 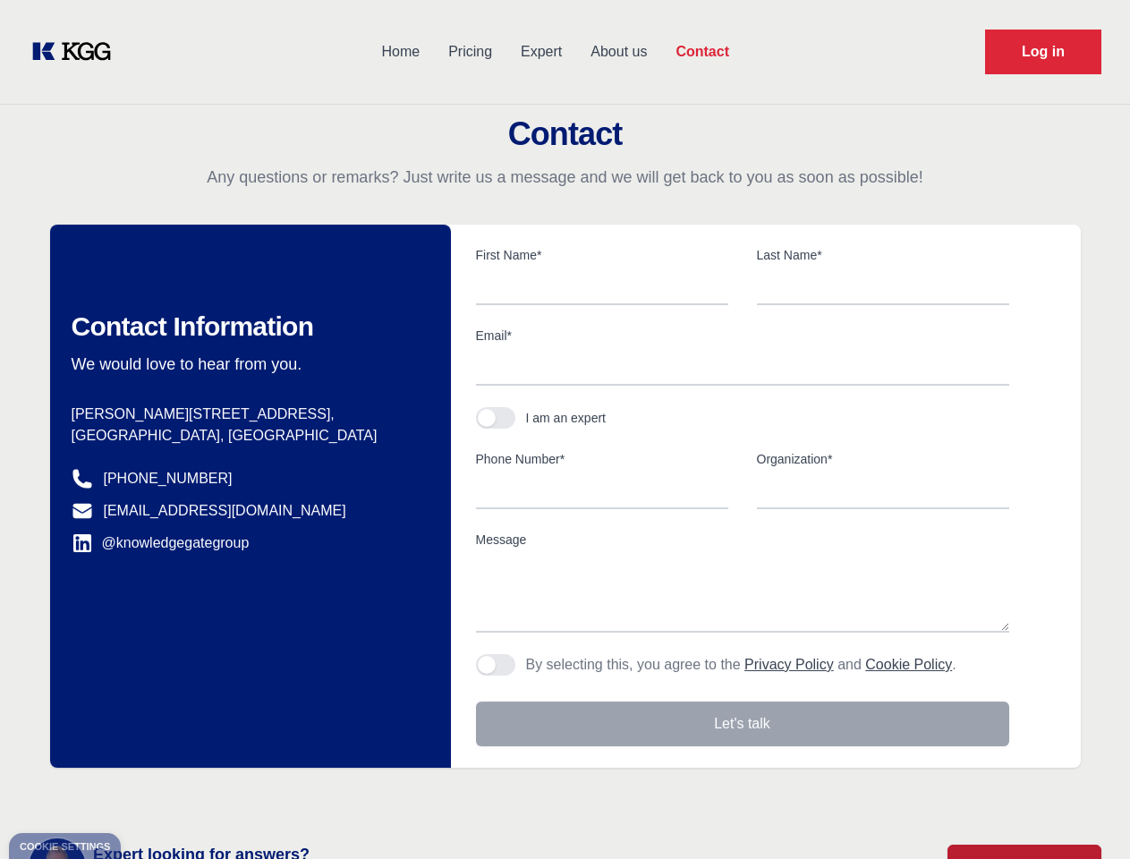 What do you see at coordinates (618, 52) in the screenshot?
I see `a: About us` at bounding box center [618, 52].